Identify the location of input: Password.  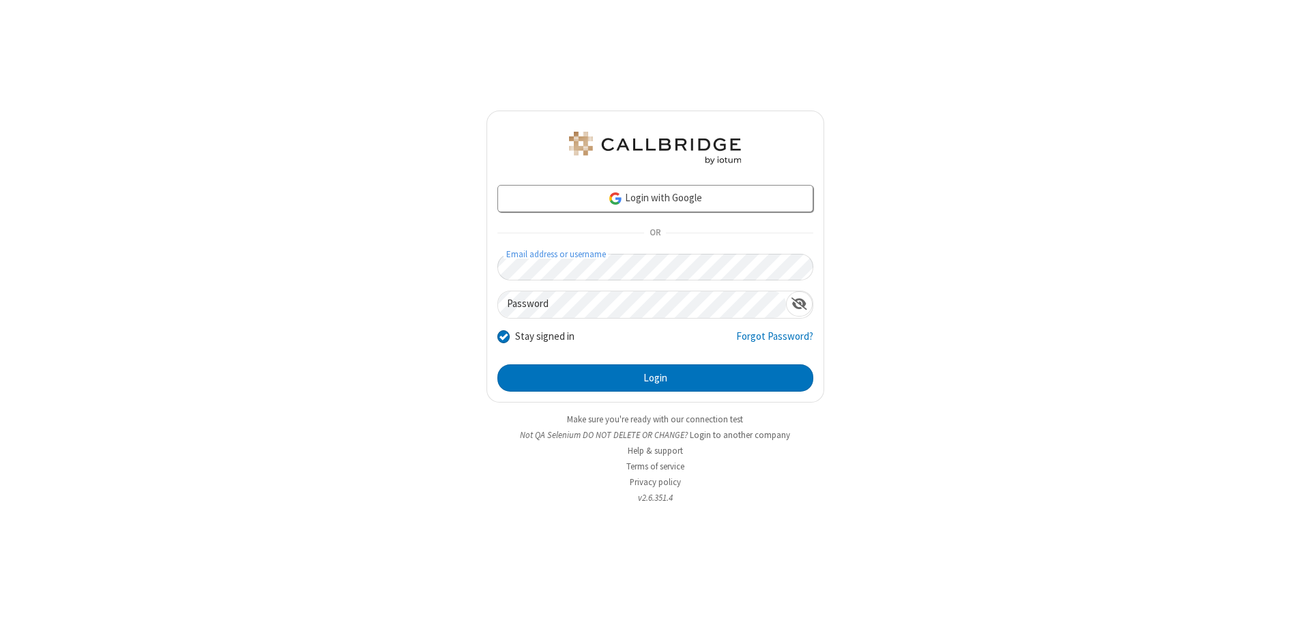
(642, 304).